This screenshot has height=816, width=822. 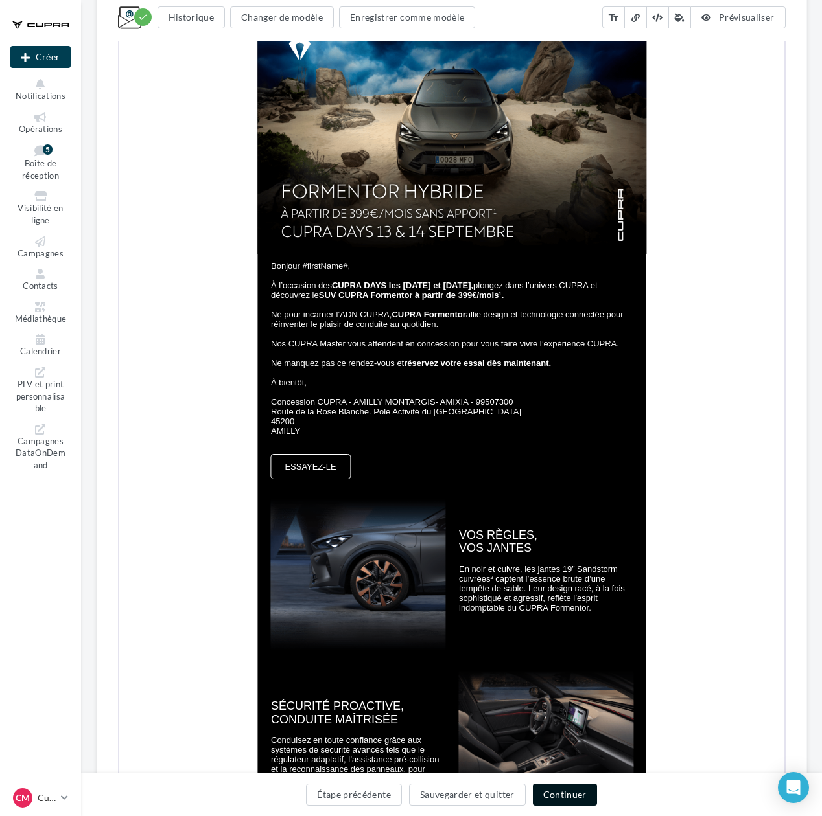 I want to click on img: Frame_1_-_Formentor.png, so click(x=238, y=570).